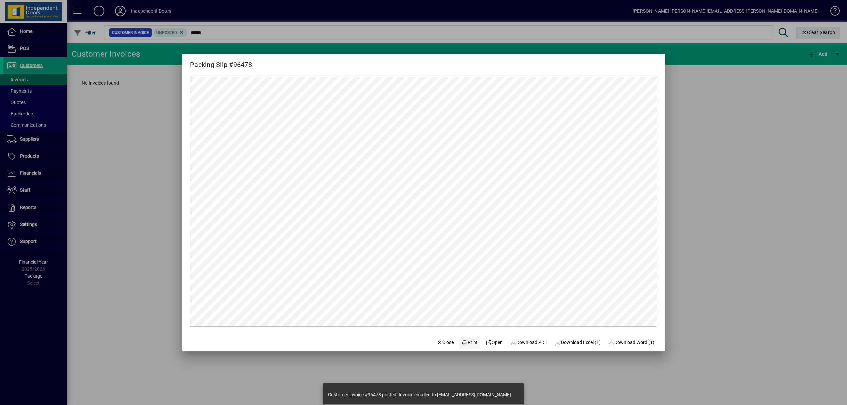  I want to click on button: Download Excel (1), so click(578, 343).